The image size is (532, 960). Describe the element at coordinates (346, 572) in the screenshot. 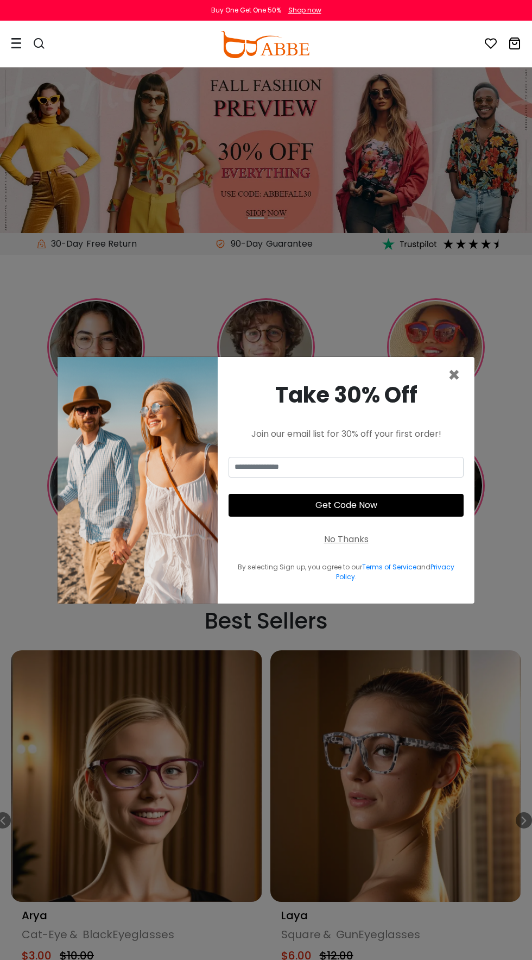

I see `div: By selecting Sign up, you agree to our and .` at that location.